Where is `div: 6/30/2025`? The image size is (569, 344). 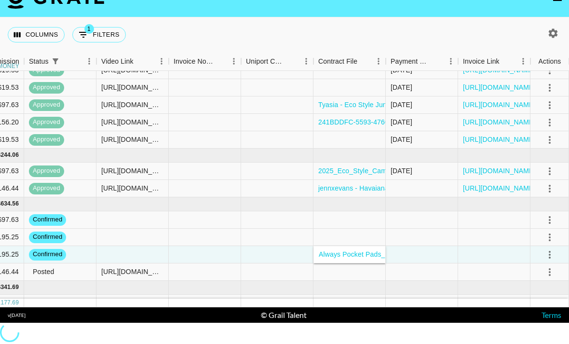 div: 6/30/2025 is located at coordinates (401, 139).